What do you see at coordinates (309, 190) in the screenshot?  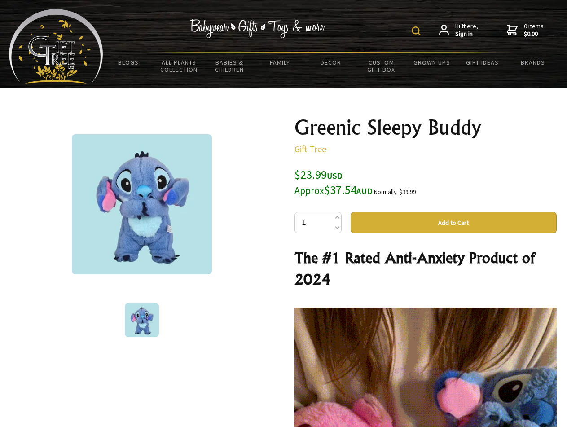 I see `small: Approx` at bounding box center [309, 190].